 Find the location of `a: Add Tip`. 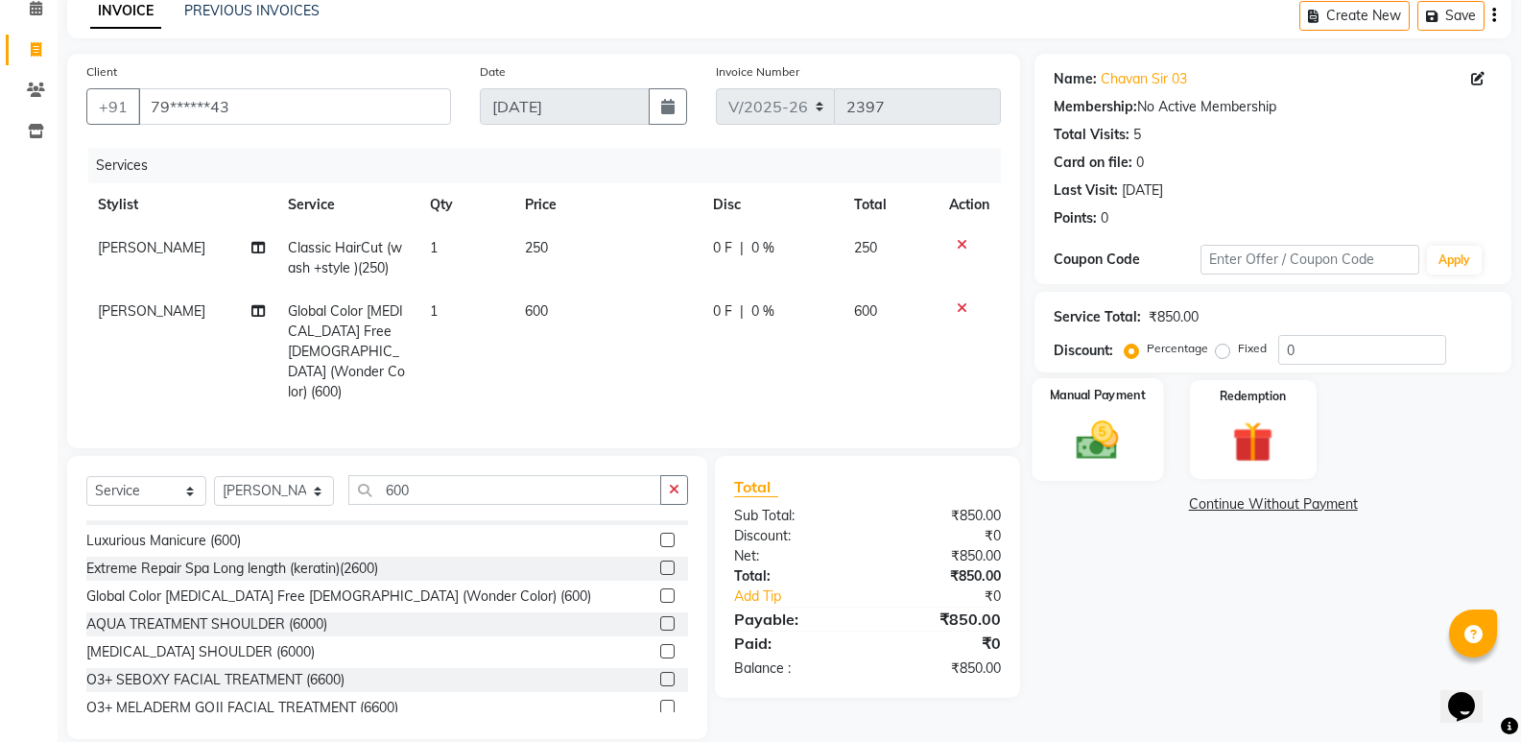

a: Add Tip is located at coordinates (806, 596).